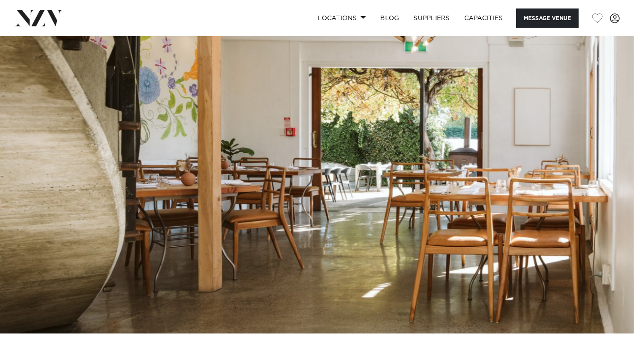 This screenshot has width=634, height=346. I want to click on a: Capacities, so click(484, 18).